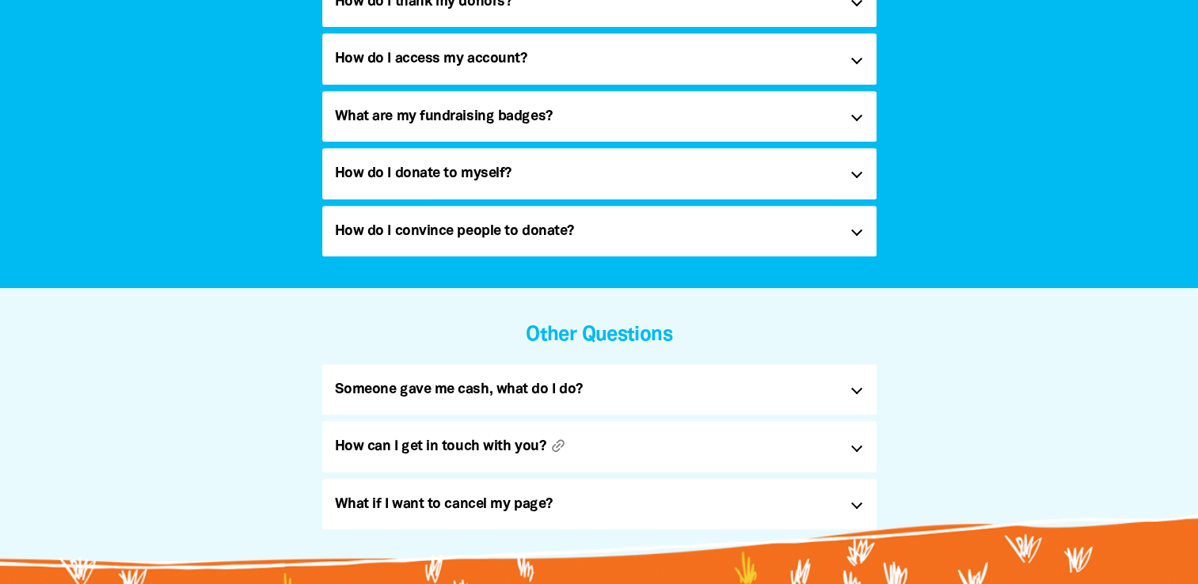 This screenshot has width=1198, height=584. Describe the element at coordinates (599, 335) in the screenshot. I see `span: Other Questions` at that location.